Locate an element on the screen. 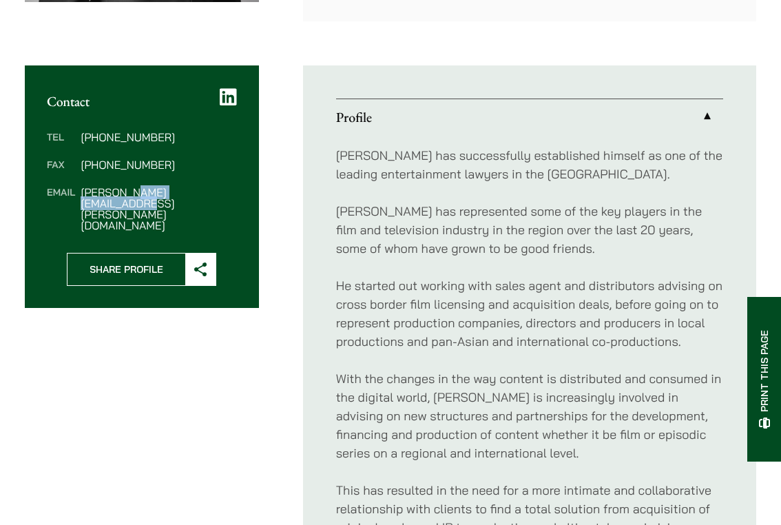 This screenshot has width=781, height=525. p: With the changes in the way content is distributed and consumed in the digital world, [PERSON_NAM... is located at coordinates (530, 415).